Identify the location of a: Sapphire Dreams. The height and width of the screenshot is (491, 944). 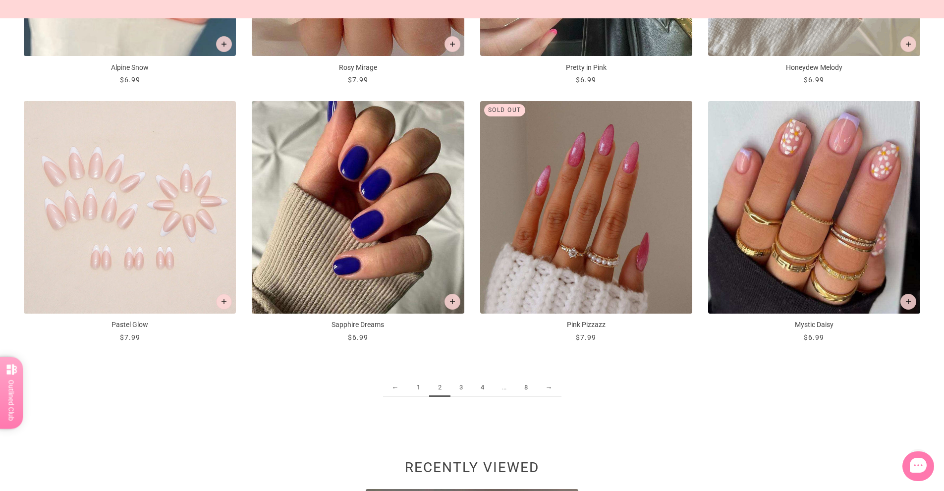
(358, 222).